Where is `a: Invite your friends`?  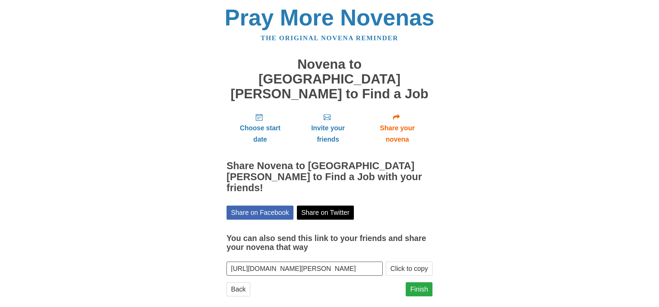 a: Invite your friends is located at coordinates (328, 128).